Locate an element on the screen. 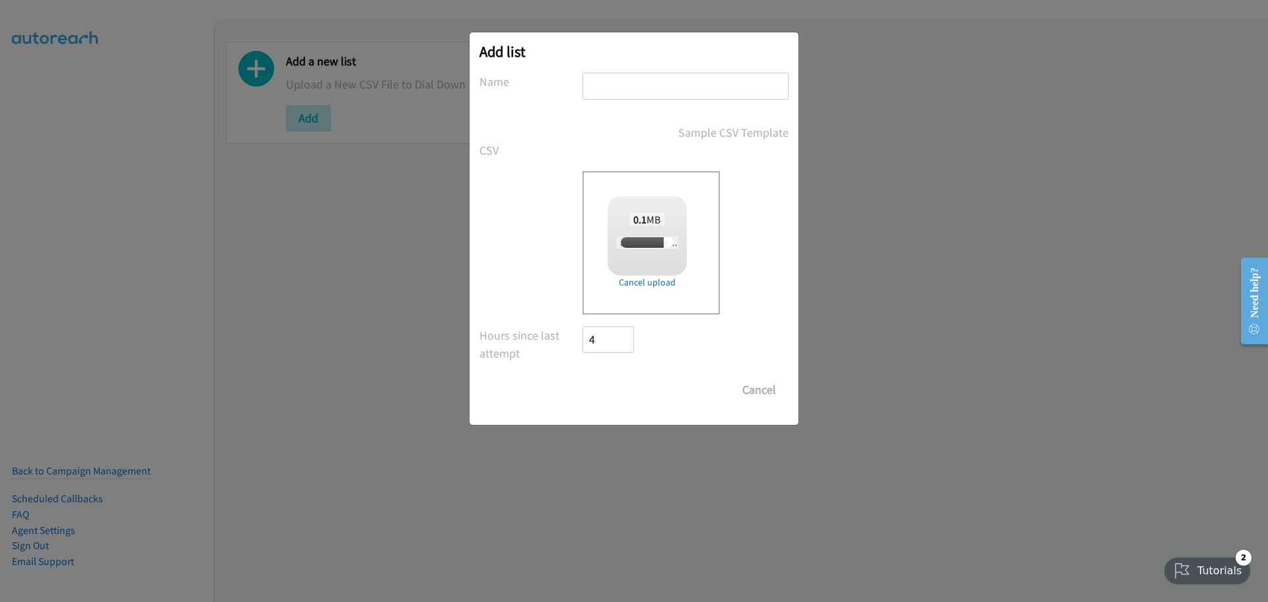  strong: 0.1 is located at coordinates (640, 219).